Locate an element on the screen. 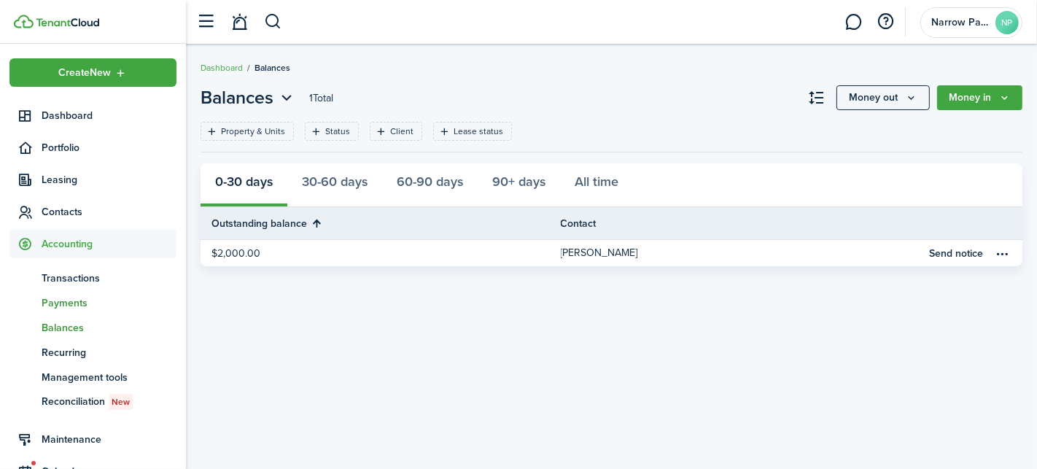 The width and height of the screenshot is (1037, 469). button: All time is located at coordinates (596, 185).